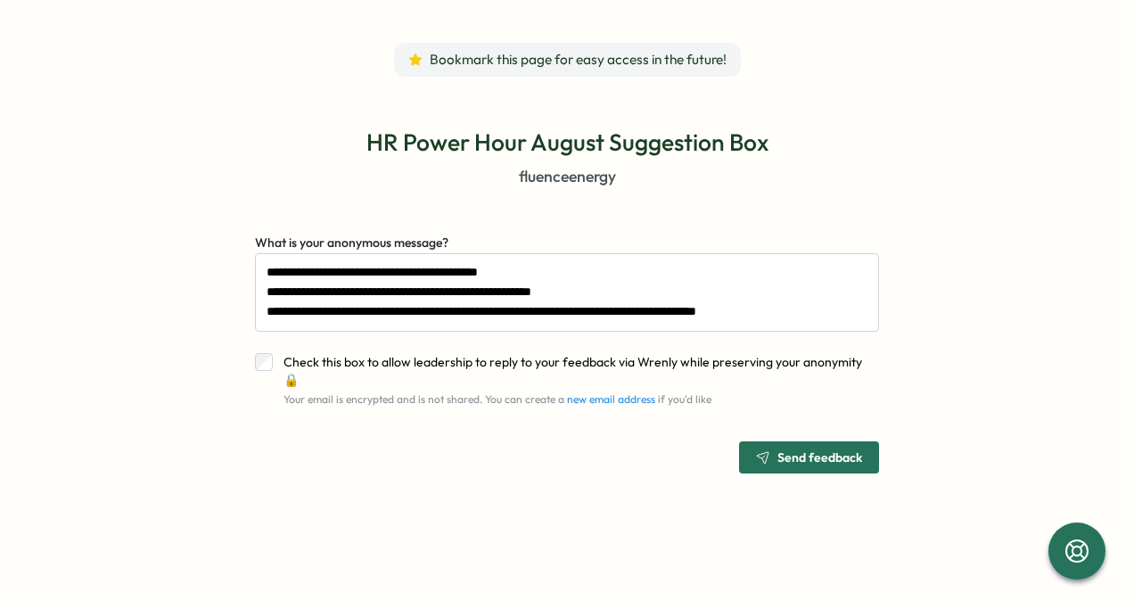 This screenshot has height=601, width=1134. Describe the element at coordinates (567, 142) in the screenshot. I see `p: HR Power Hour August Suggestion Box` at that location.